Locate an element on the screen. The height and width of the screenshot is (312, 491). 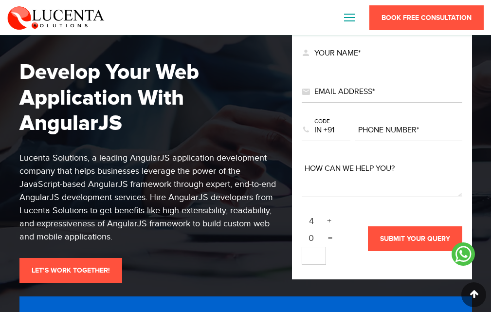
a: Book Free Consultation is located at coordinates (426, 18).